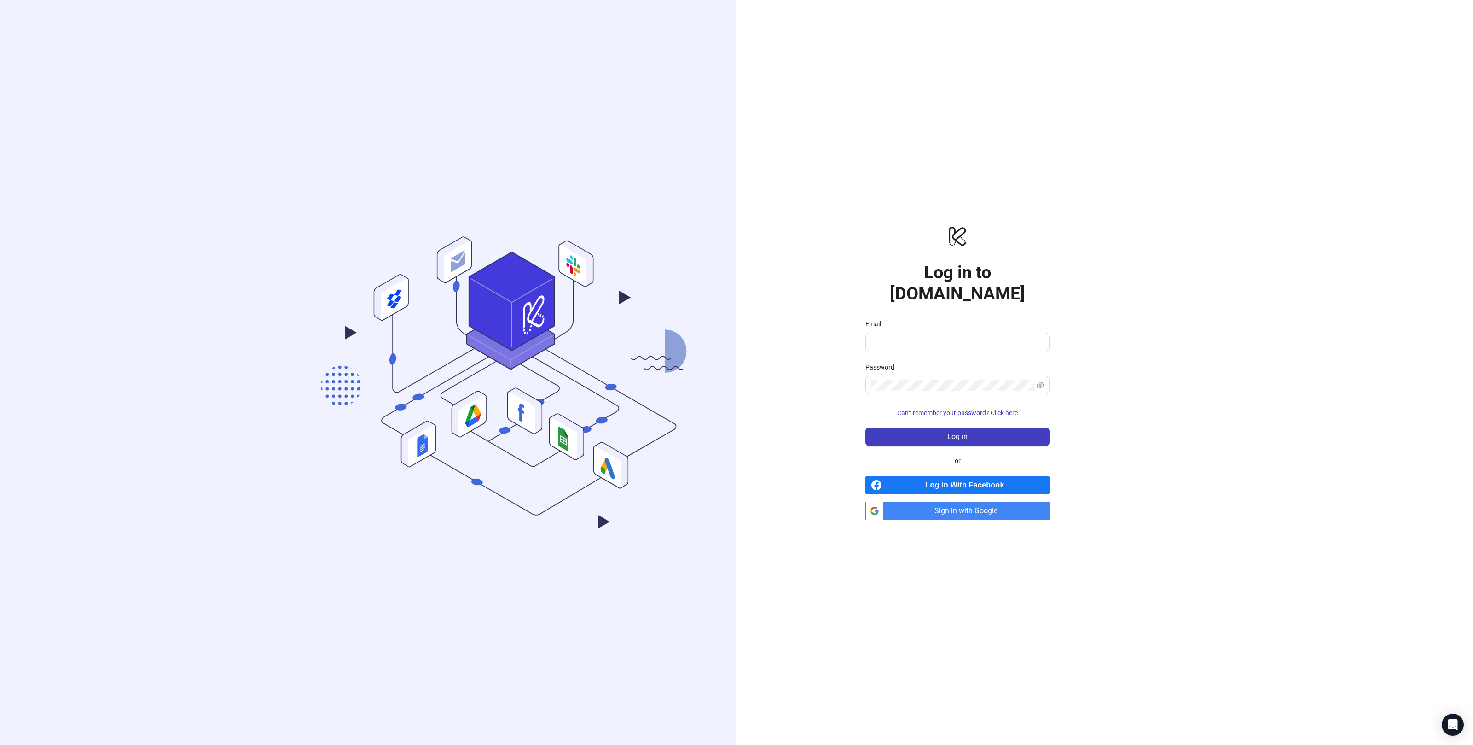 The width and height of the screenshot is (1473, 745). Describe the element at coordinates (1453, 724) in the screenshot. I see `div: Open Intercom Messenger` at that location.